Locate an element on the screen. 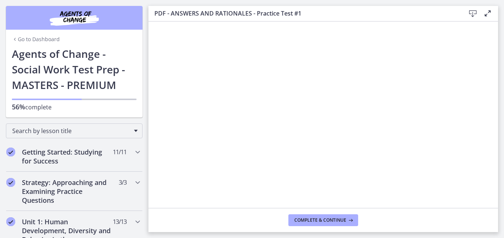  img: Agents of Change is located at coordinates (74, 18).